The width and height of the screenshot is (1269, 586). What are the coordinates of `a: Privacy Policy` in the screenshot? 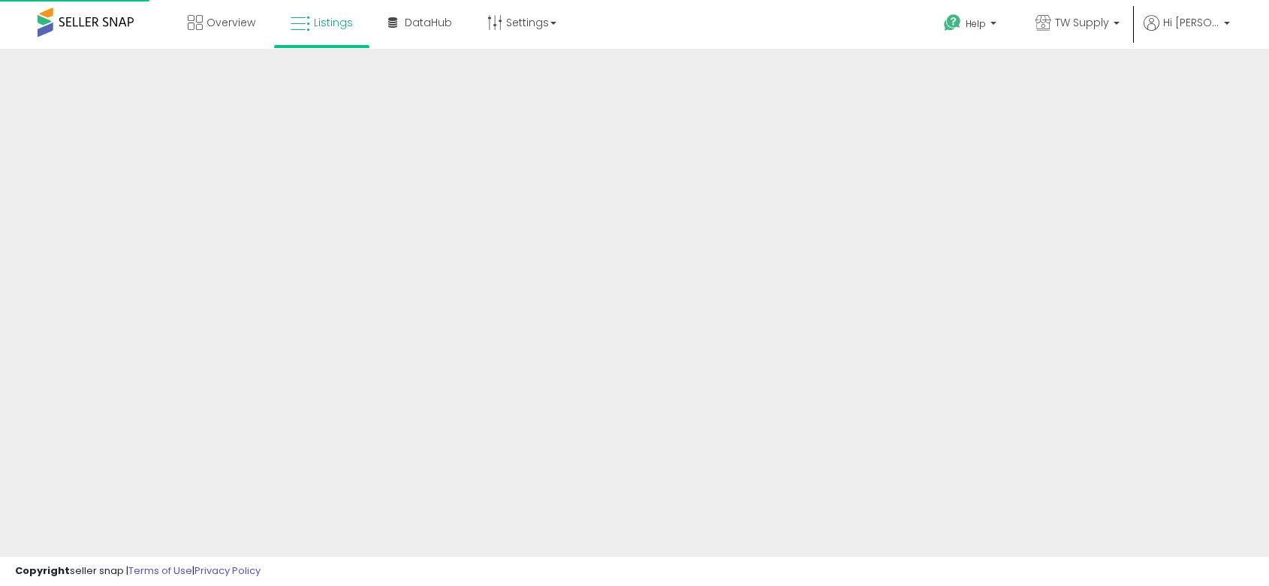 It's located at (227, 571).